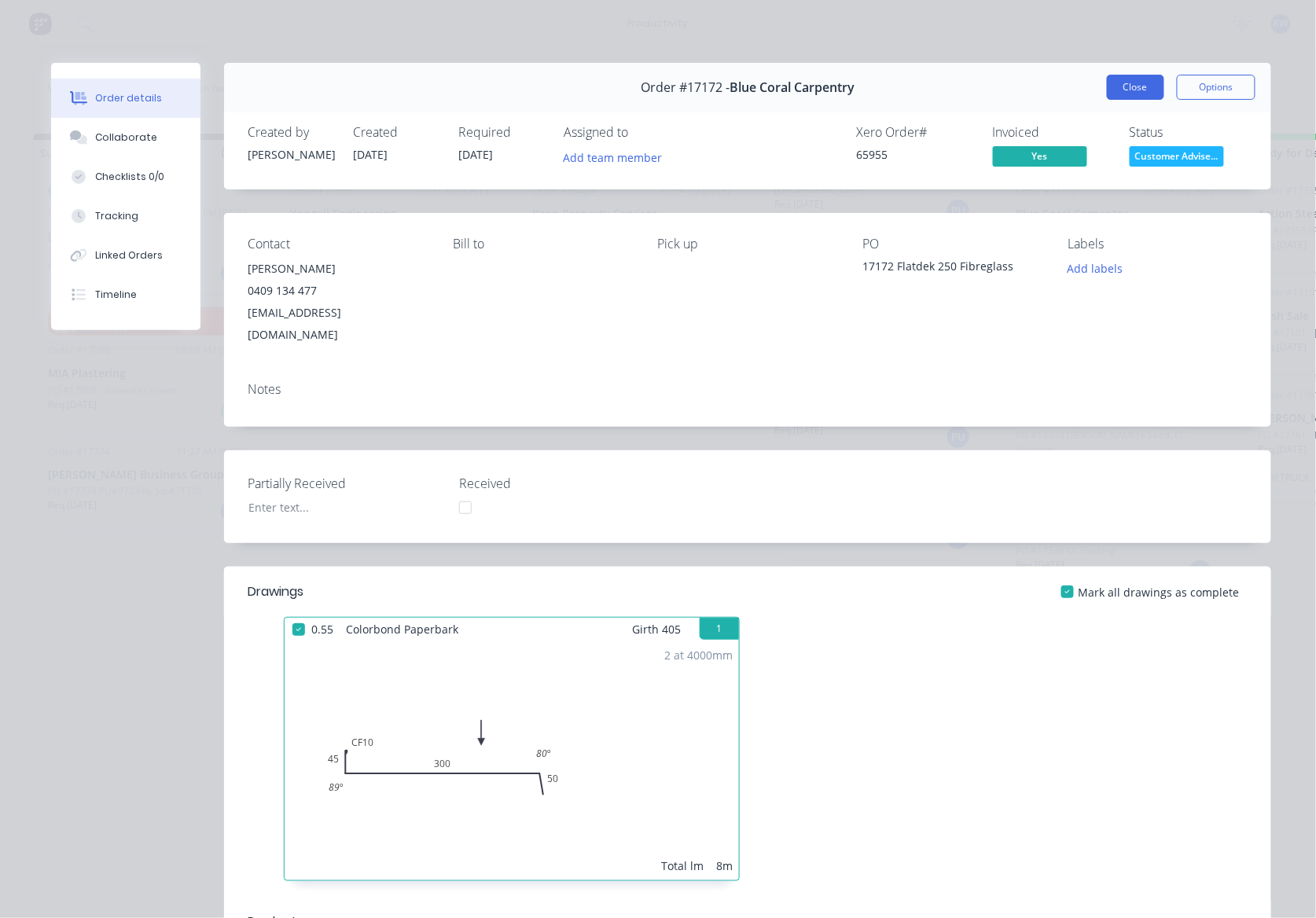  I want to click on button: Timeline, so click(126, 295).